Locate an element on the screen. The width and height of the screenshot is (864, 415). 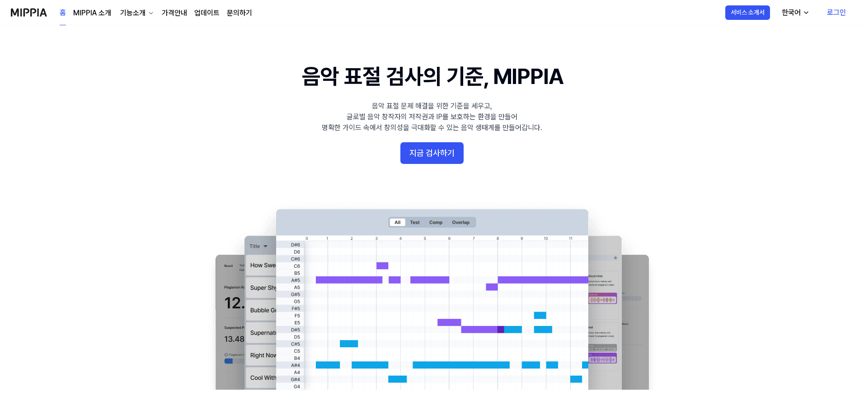
a: 지금 검사하기 is located at coordinates (432, 153).